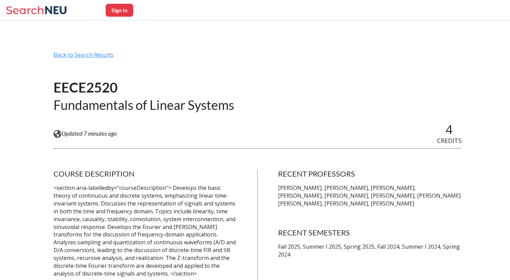  I want to click on p: <section aria-labelledby="courseDescription"> Develops the basic theory of continuous and discret..., so click(145, 231).